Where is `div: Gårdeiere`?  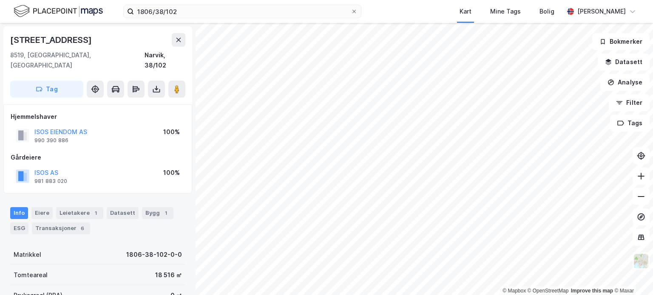
div: Gårdeiere is located at coordinates (98, 158).